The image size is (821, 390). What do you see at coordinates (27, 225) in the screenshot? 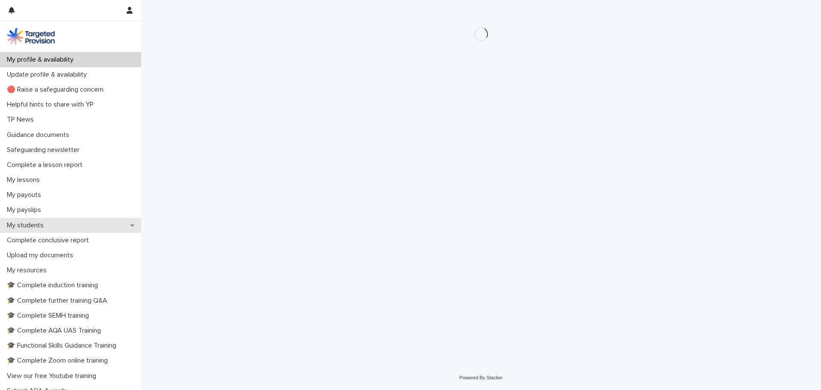
I see `p: My students` at bounding box center [27, 225].